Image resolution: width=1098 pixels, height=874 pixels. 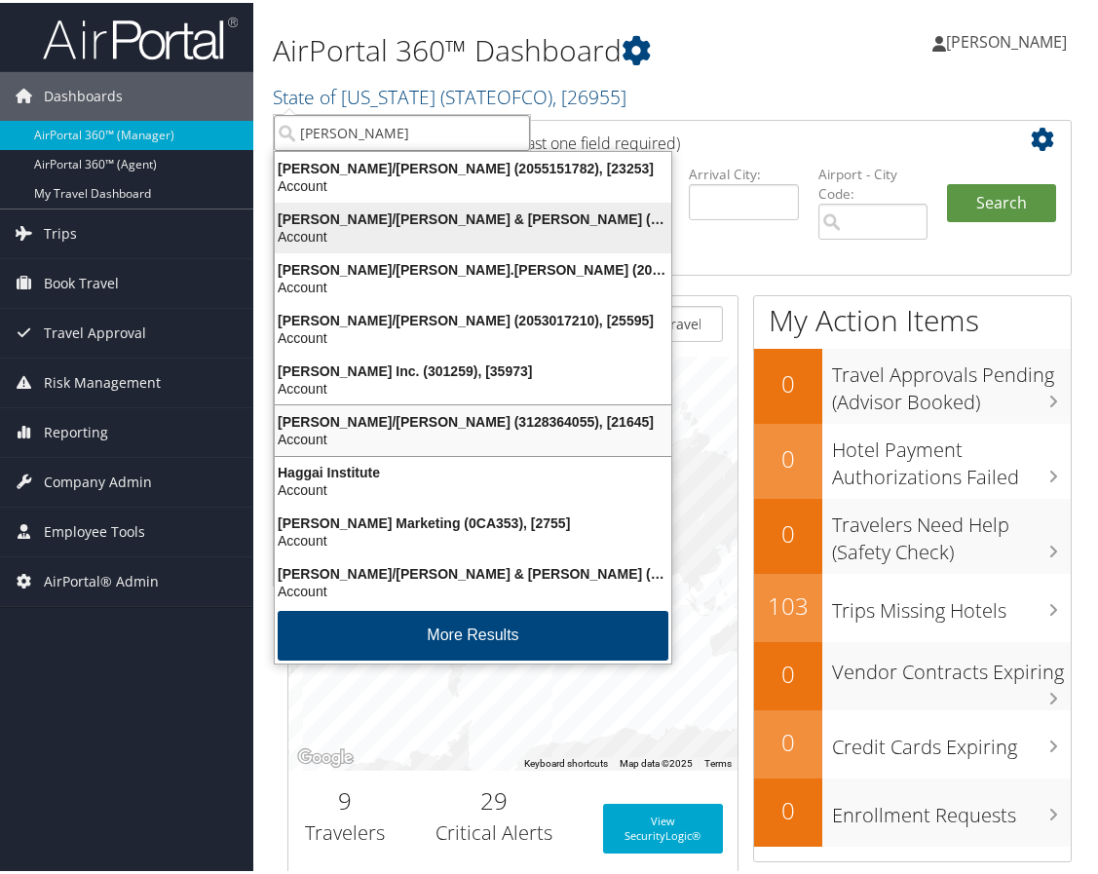 I want to click on span: Reporting, so click(x=76, y=430).